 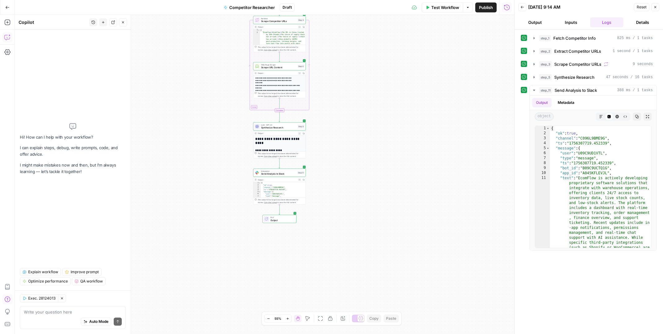 I want to click on span: step_2, so click(x=546, y=51).